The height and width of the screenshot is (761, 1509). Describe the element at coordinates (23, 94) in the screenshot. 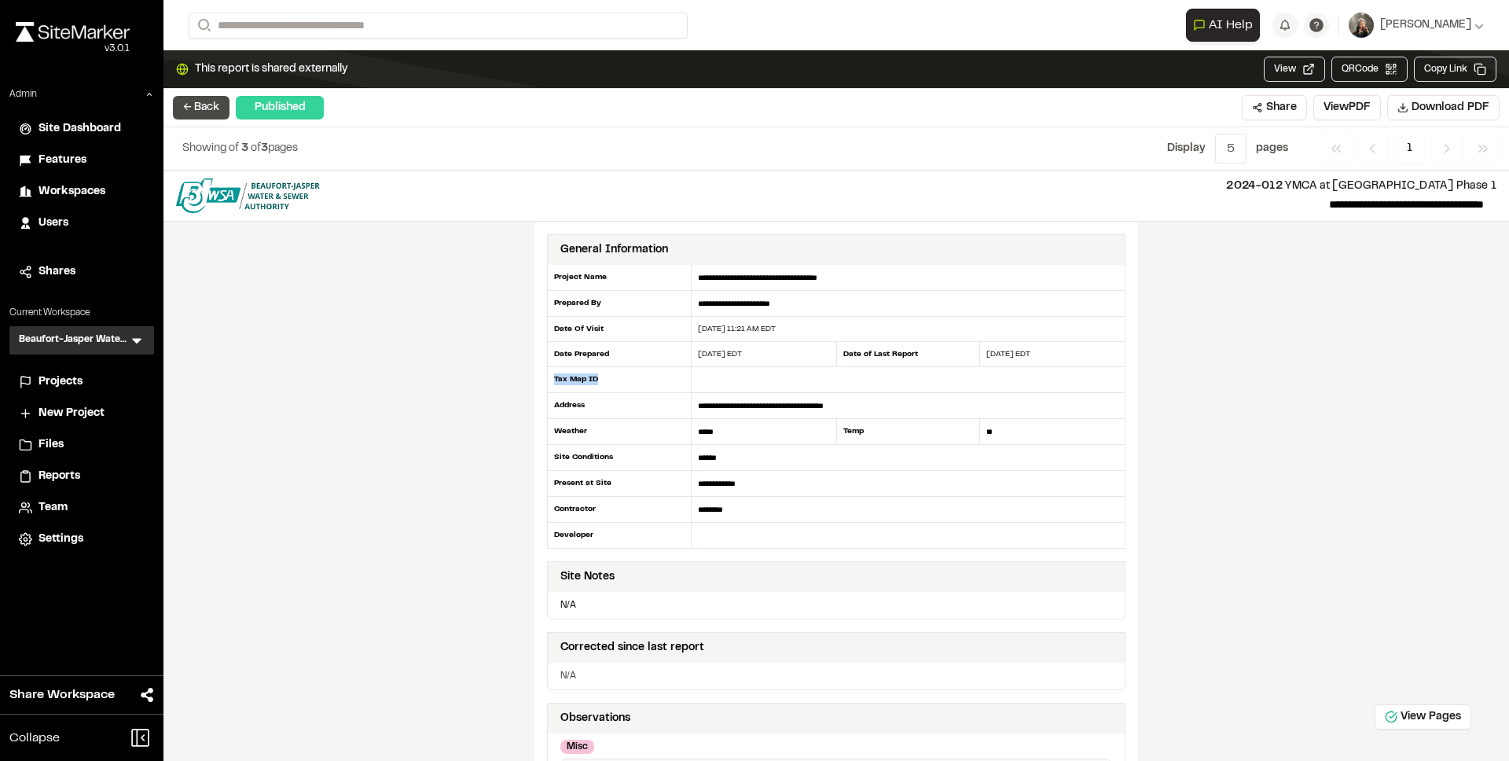

I see `p: Admin` at that location.